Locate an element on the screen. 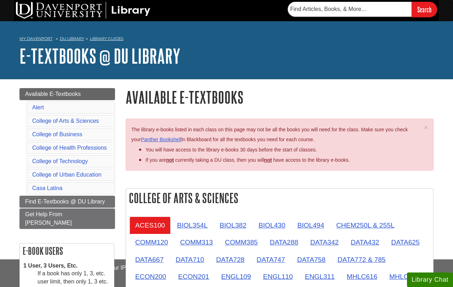 The height and width of the screenshot is (287, 453). span: Find E-Textbooks @ DU Library is located at coordinates (65, 201).